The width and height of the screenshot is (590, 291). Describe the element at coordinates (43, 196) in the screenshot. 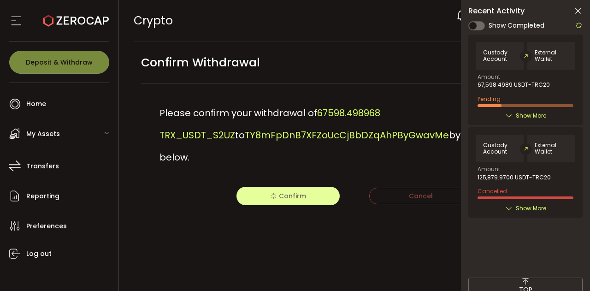

I see `span: Reporting` at that location.